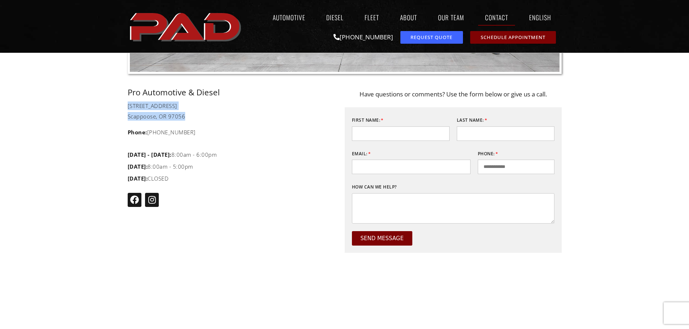 This screenshot has width=689, height=329. What do you see at coordinates (137, 132) in the screenshot?
I see `strong: Phone:` at bounding box center [137, 132].